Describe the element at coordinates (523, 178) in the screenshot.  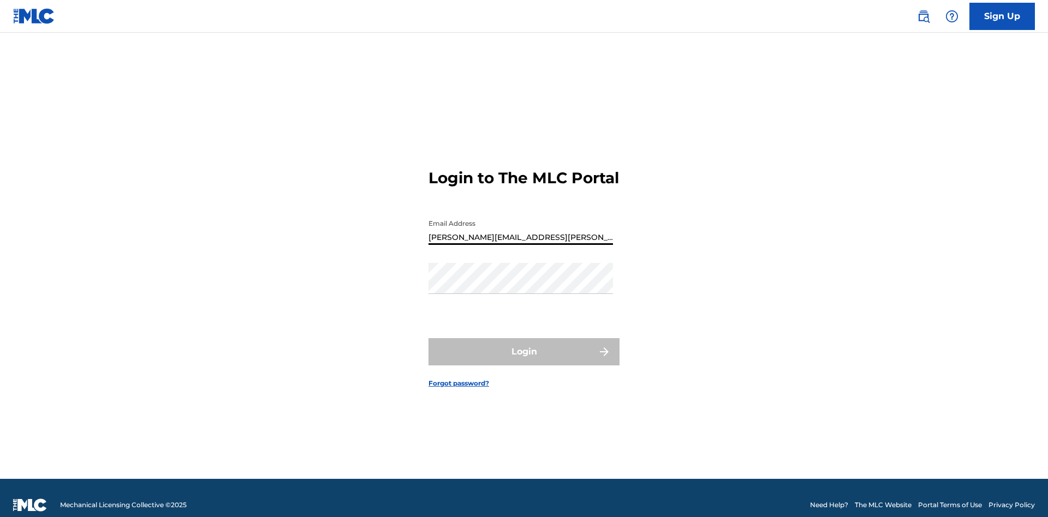
I see `h3: Login to The MLC Portal` at that location.